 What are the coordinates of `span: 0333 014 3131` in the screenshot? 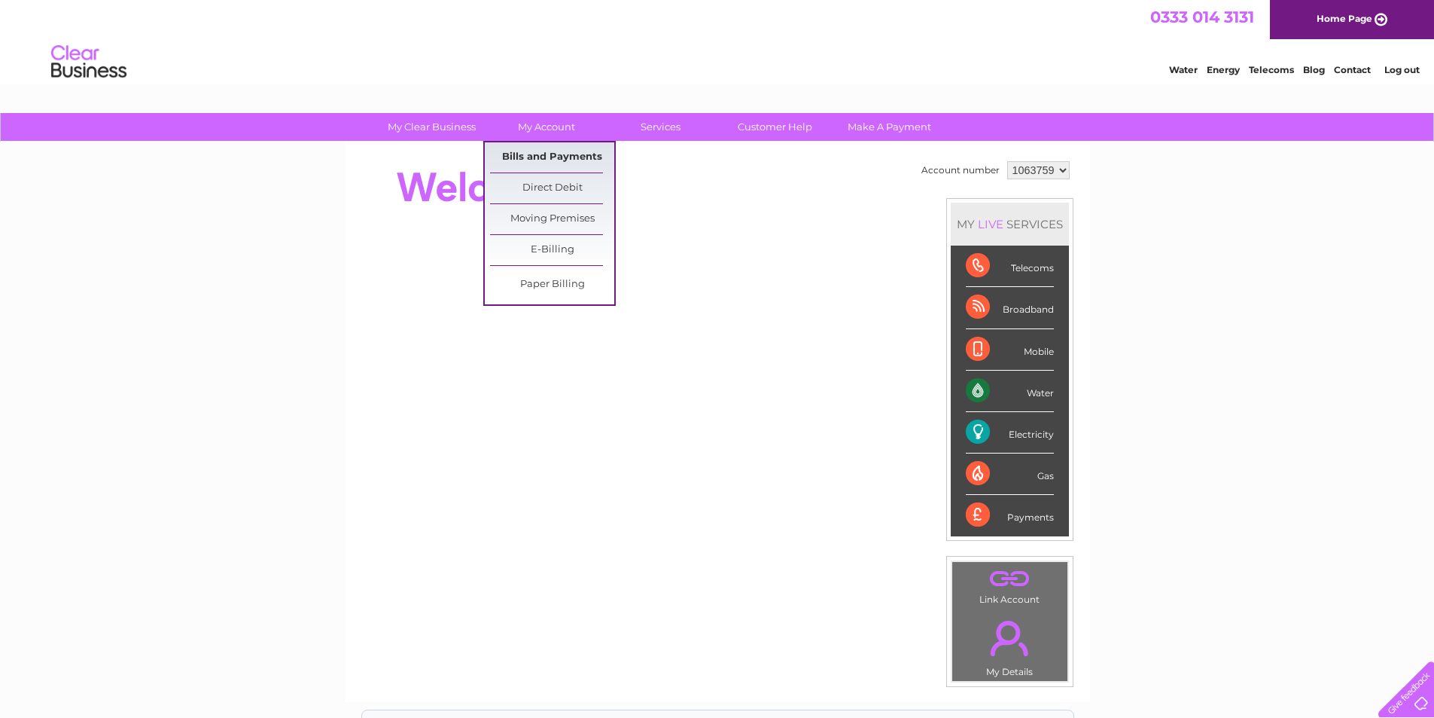 It's located at (1202, 17).